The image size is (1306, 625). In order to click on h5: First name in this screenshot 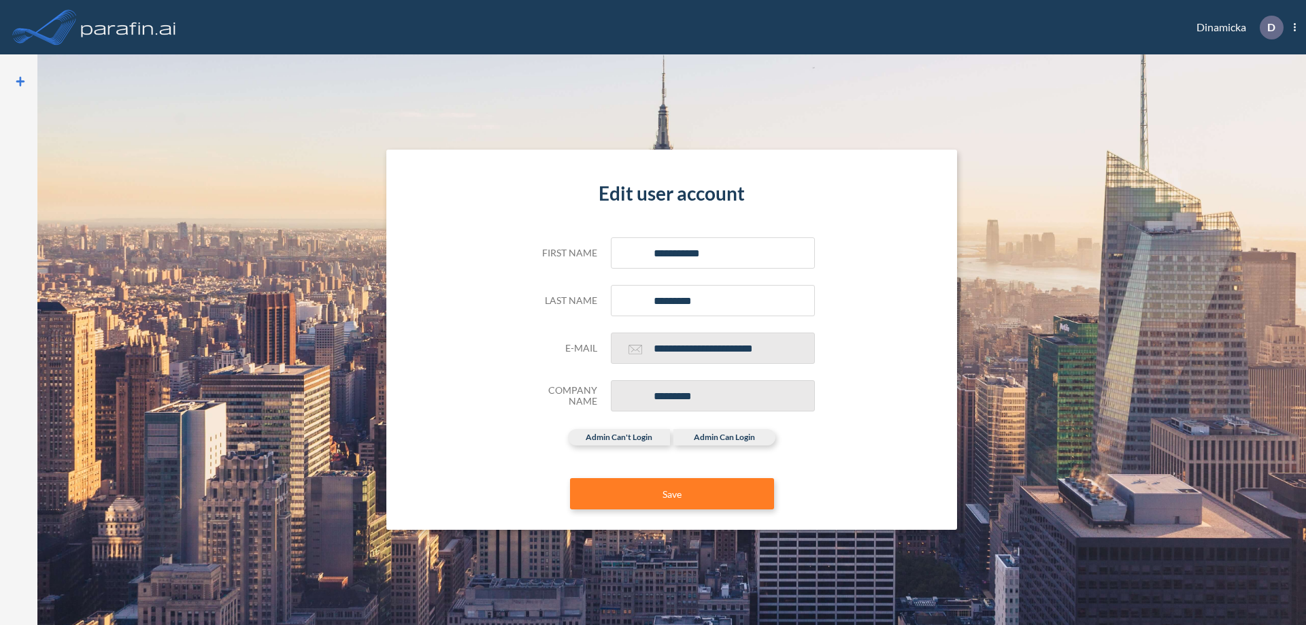, I will do `click(563, 253)`.